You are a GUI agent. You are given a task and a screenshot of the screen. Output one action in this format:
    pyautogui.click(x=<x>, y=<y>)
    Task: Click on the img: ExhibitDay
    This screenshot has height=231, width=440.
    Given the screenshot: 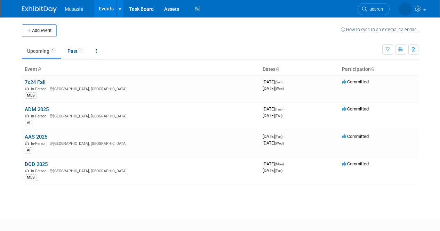 What is the action you would take?
    pyautogui.click(x=39, y=9)
    